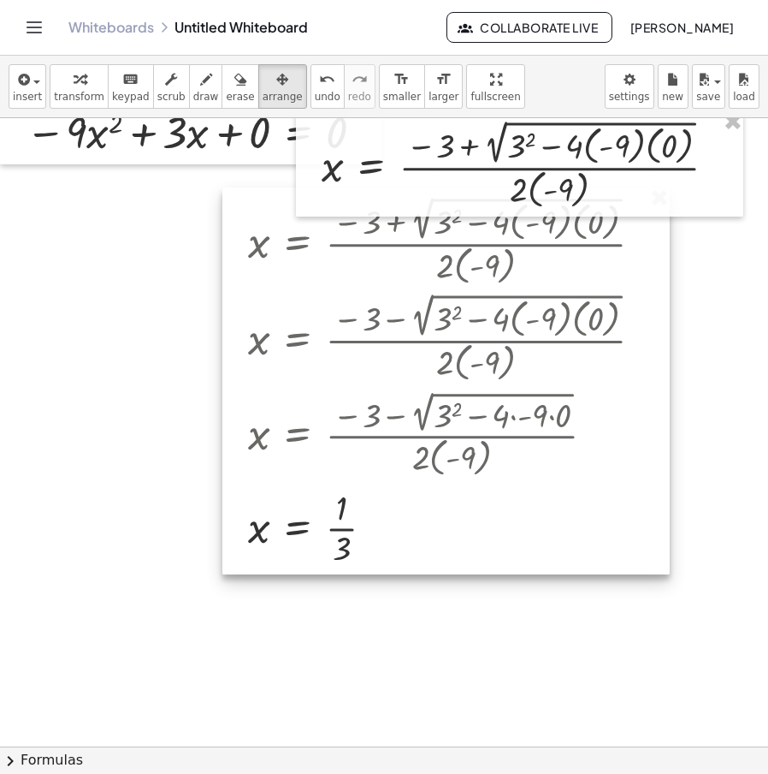  I want to click on span: settings, so click(630, 97).